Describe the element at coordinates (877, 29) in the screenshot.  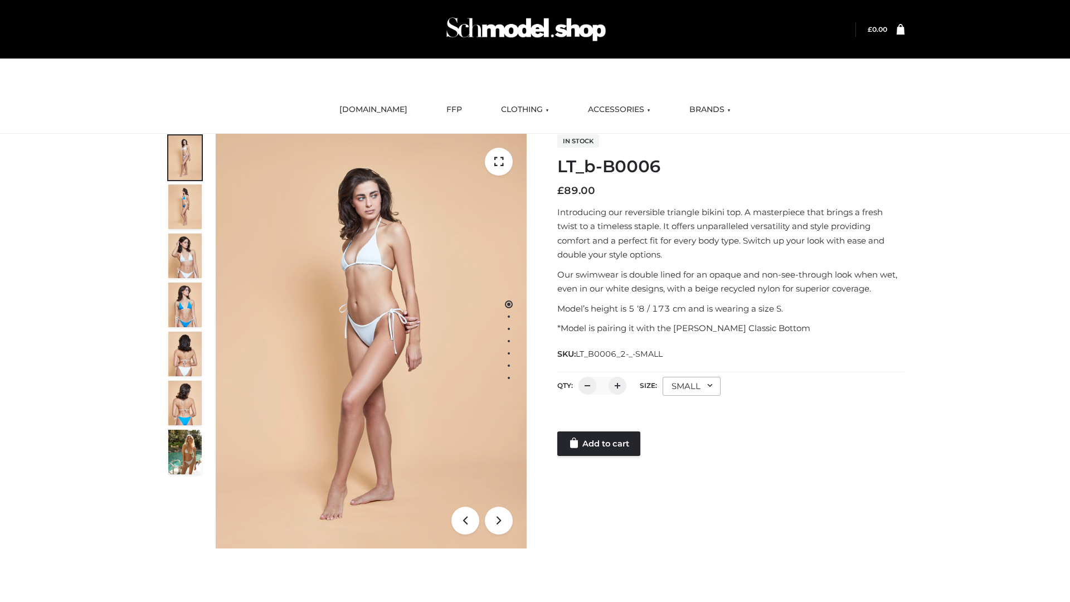
I see `bdi: 0.00` at that location.